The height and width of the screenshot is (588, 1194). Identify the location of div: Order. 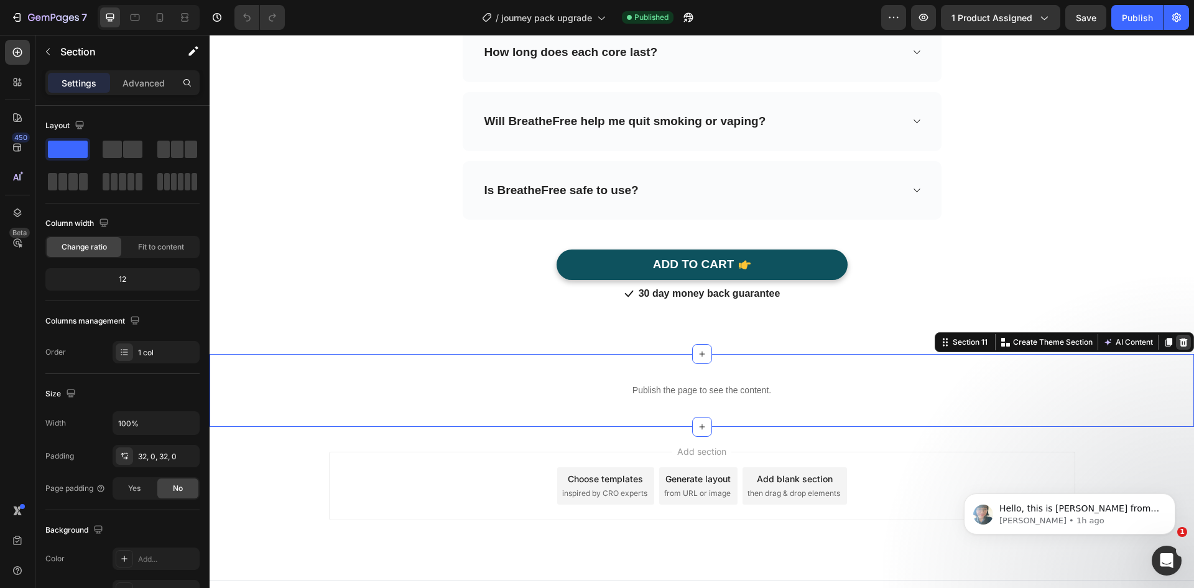
(55, 352).